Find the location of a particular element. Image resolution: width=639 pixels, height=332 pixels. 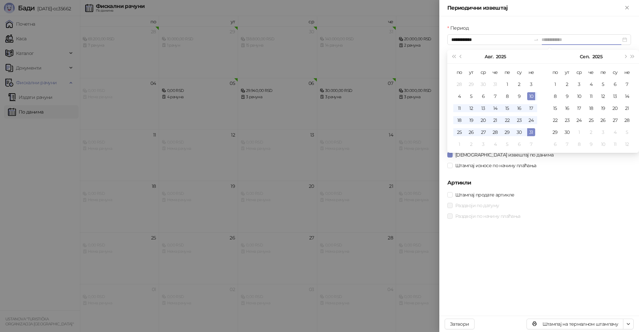

td: 2025-09-13 is located at coordinates (615, 96).